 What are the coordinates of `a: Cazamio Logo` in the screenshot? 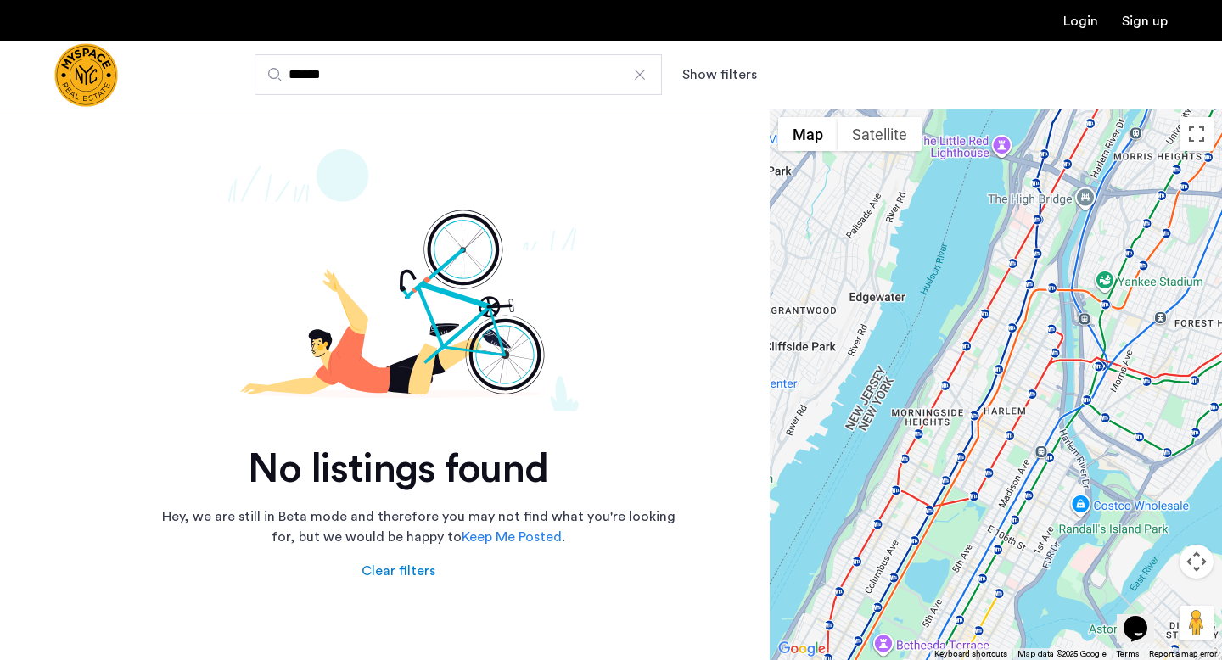 It's located at (86, 75).